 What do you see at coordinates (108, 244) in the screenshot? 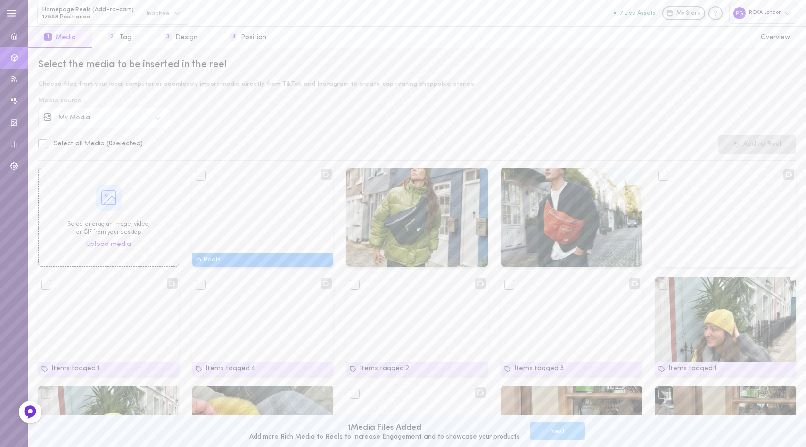
I see `span: Upload media` at bounding box center [108, 244].